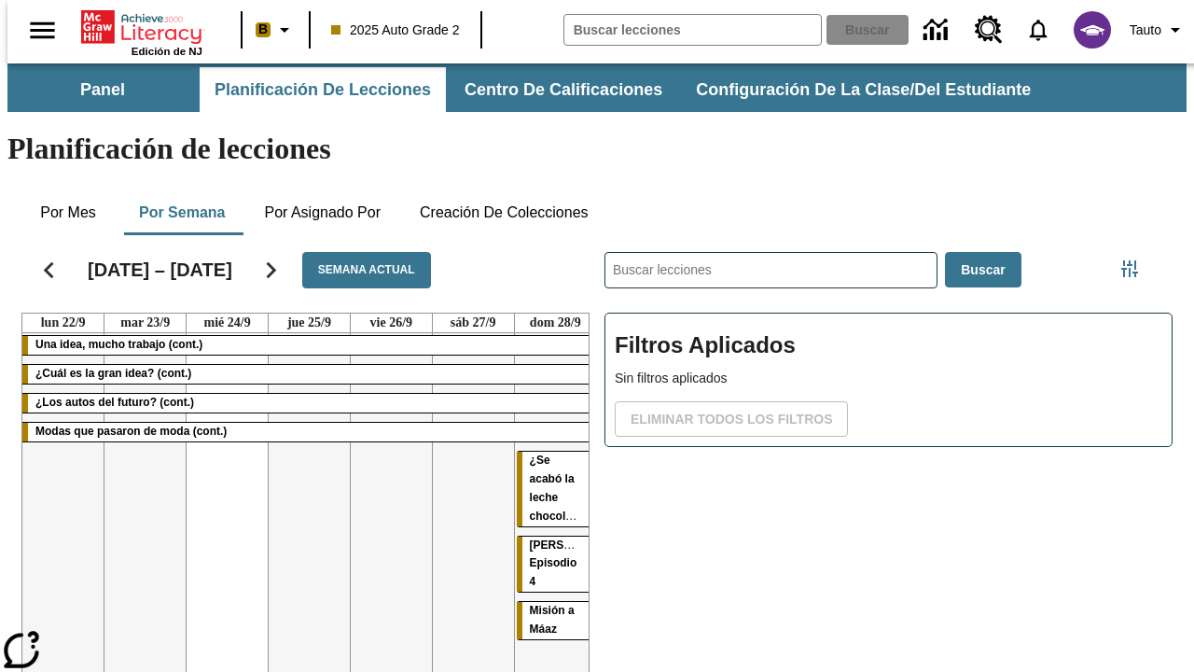  Describe the element at coordinates (888, 378) in the screenshot. I see `p: Sin filtros aplicados` at that location.